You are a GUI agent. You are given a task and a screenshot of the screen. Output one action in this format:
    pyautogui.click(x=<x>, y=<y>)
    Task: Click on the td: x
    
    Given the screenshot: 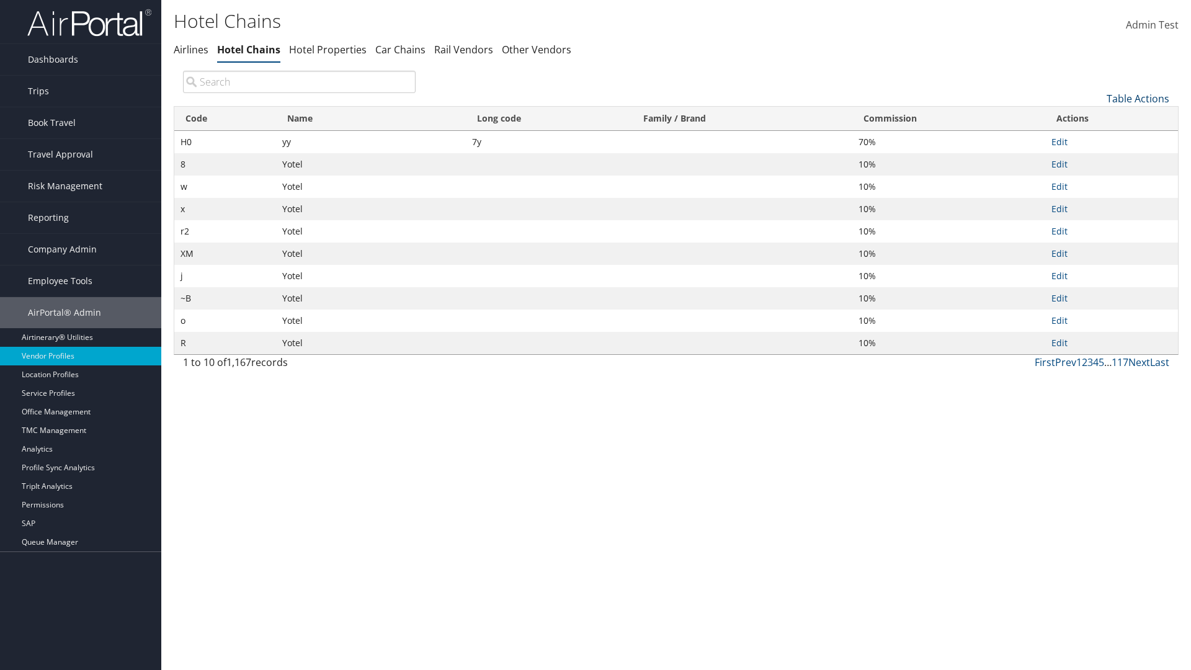 What is the action you would take?
    pyautogui.click(x=225, y=209)
    